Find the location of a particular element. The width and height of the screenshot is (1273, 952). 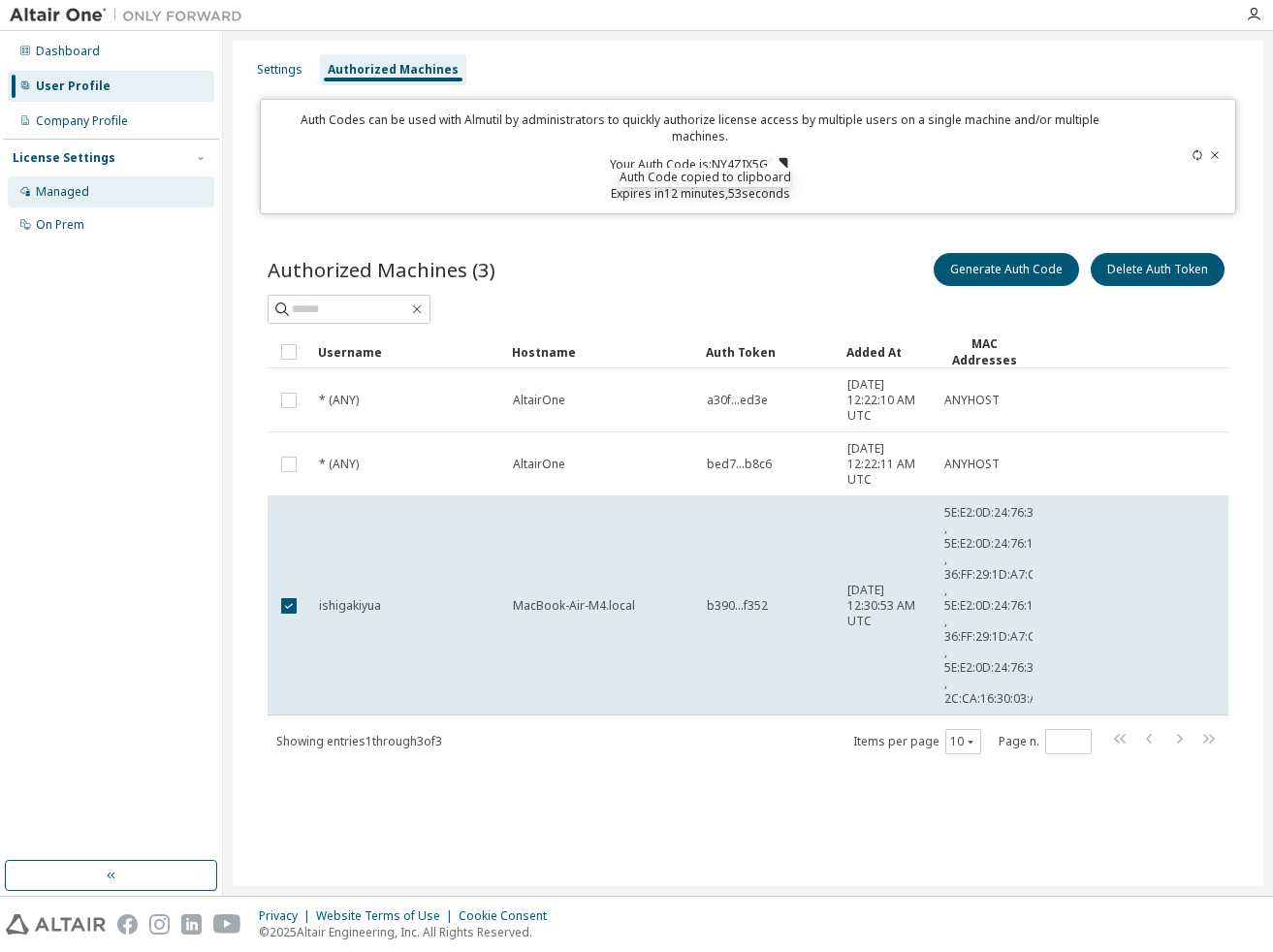

img: linkedin.svg is located at coordinates (191, 924).